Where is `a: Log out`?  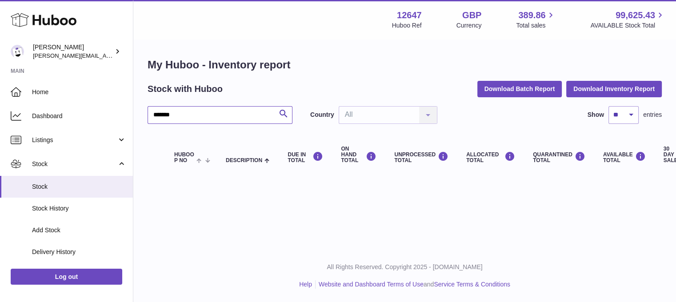 a: Log out is located at coordinates (66, 277).